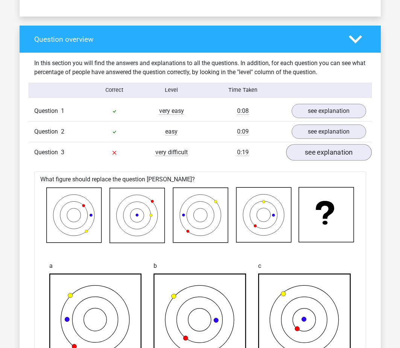  What do you see at coordinates (200, 68) in the screenshot?
I see `div: In this section you will find the answers and explanations to all the questions. In addition, for...` at bounding box center [200, 68].